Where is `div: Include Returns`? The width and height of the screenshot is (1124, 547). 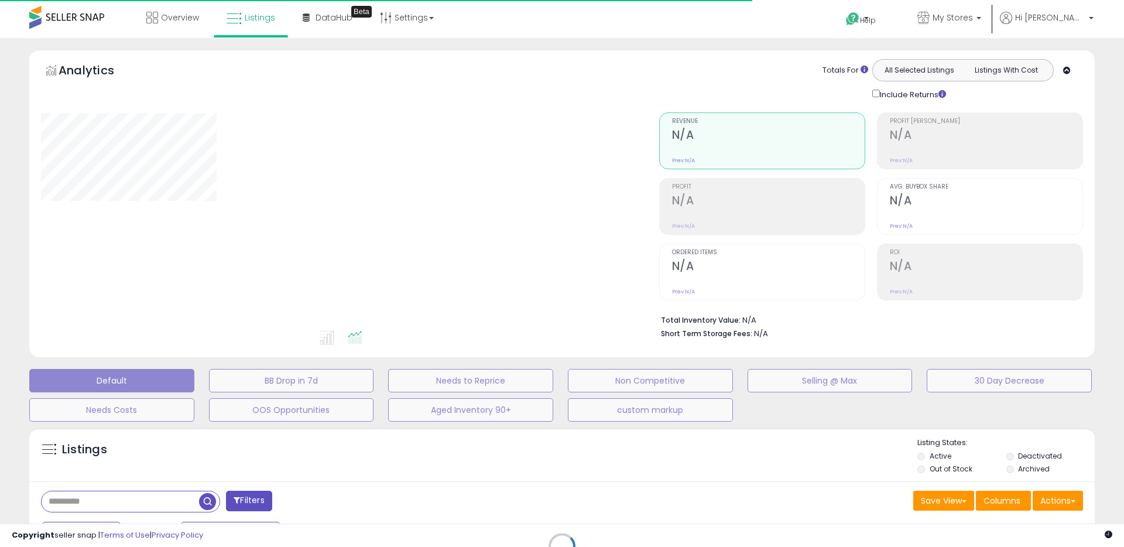
div: Include Returns is located at coordinates (911, 94).